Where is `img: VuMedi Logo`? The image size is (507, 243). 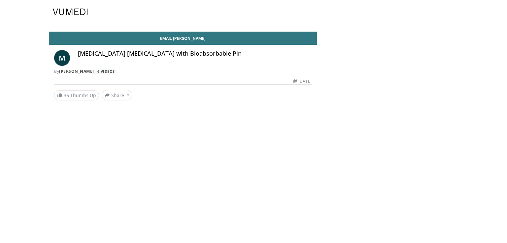 img: VuMedi Logo is located at coordinates (70, 12).